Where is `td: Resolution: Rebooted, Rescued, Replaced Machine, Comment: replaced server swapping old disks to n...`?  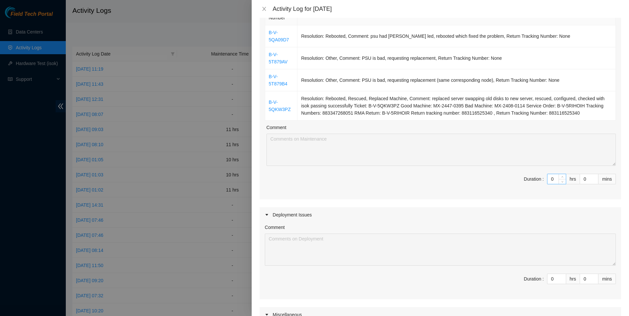 td: Resolution: Rebooted, Rescued, Replaced Machine, Comment: replaced server swapping old disks to n... is located at coordinates (456, 106).